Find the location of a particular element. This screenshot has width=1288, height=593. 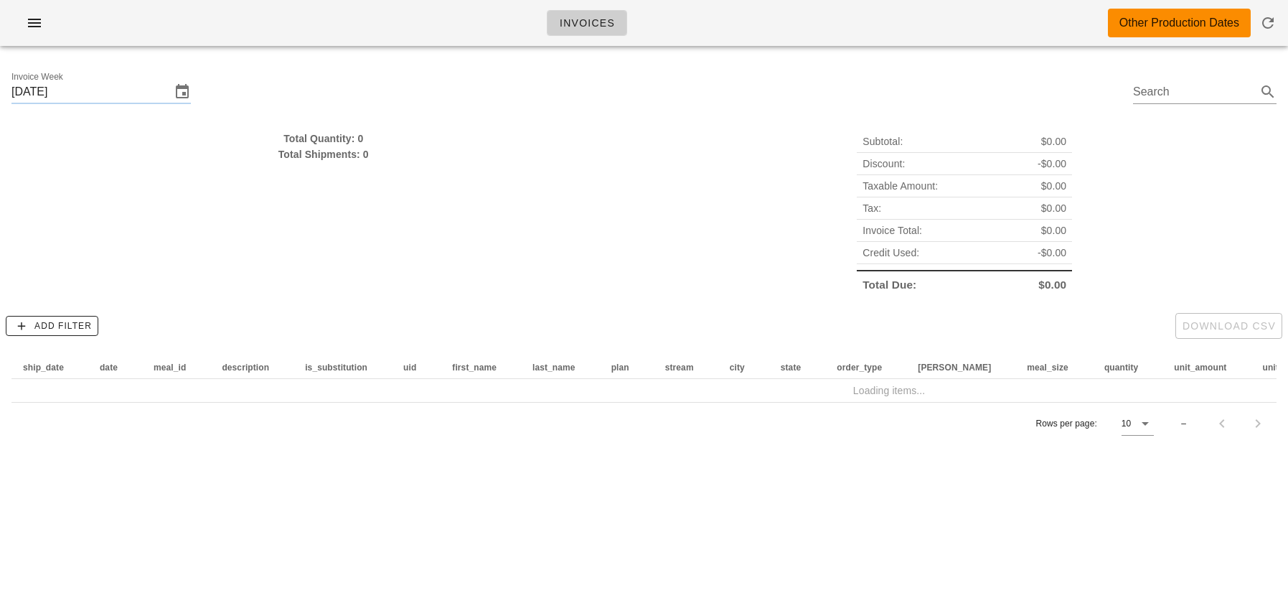

div: 10Rows per page: is located at coordinates (1138, 423).